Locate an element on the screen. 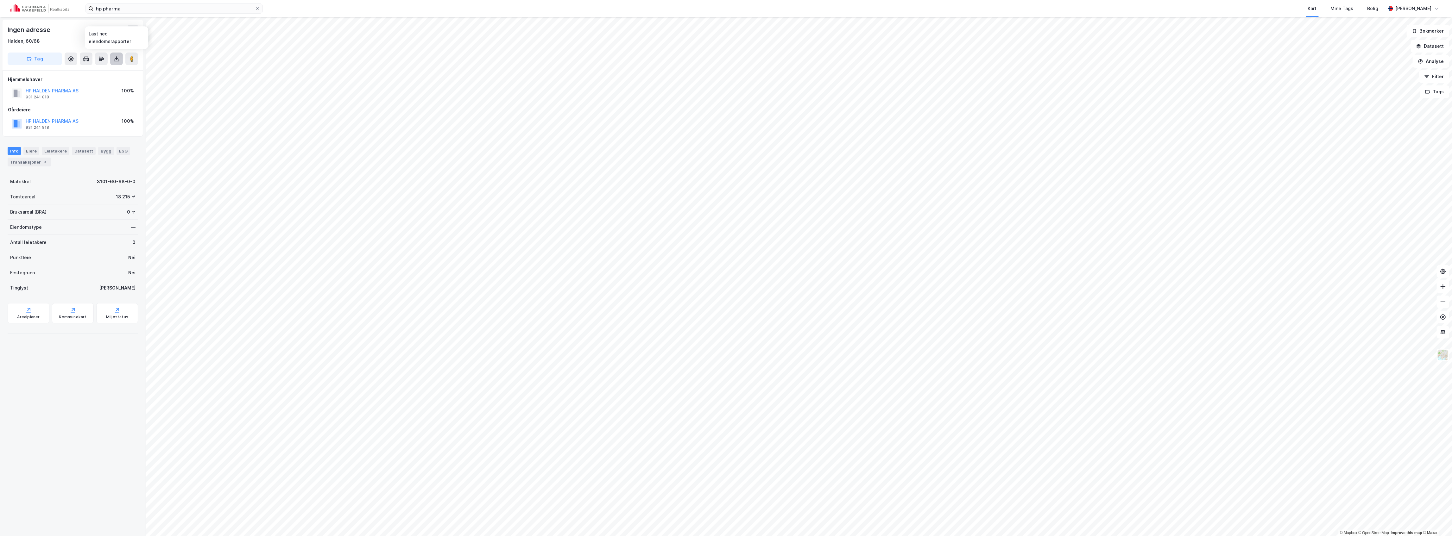 Image resolution: width=1452 pixels, height=536 pixels. button: Tag is located at coordinates (35, 59).